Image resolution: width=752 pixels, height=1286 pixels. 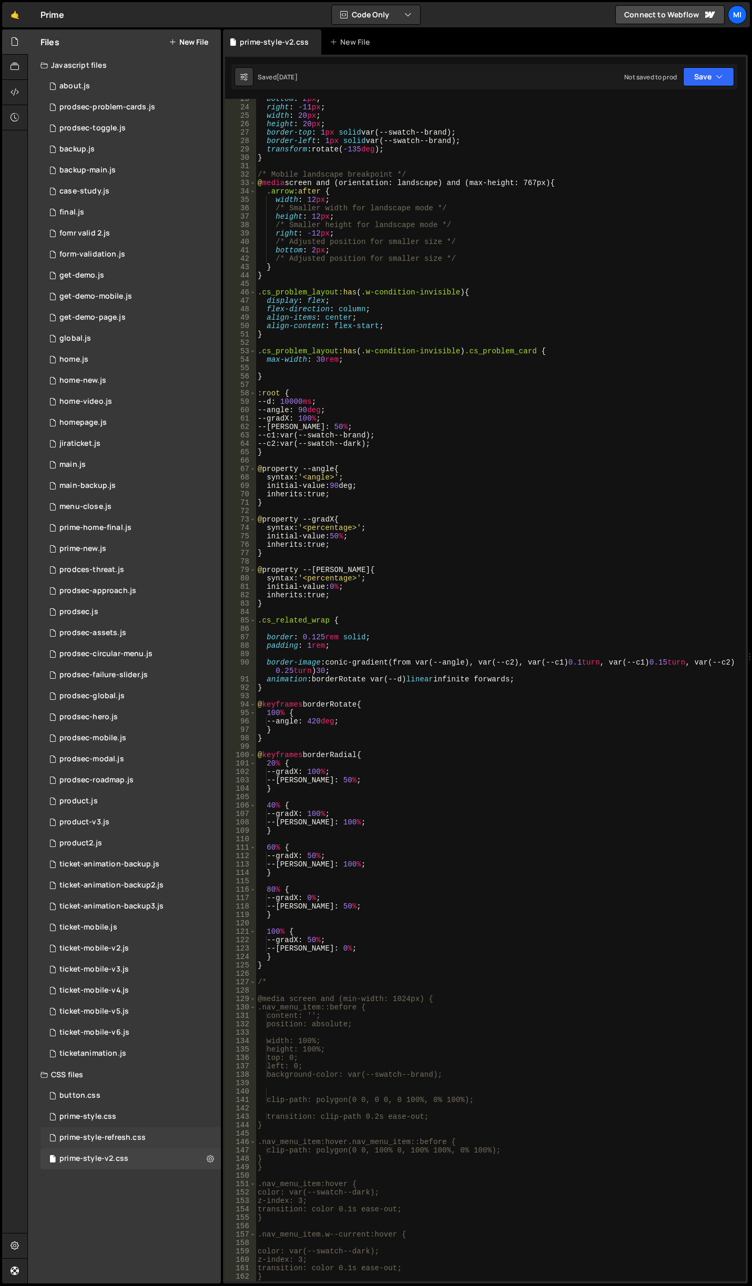 What do you see at coordinates (130, 276) in the screenshot?
I see `div: 8968/20466.js` at bounding box center [130, 276].